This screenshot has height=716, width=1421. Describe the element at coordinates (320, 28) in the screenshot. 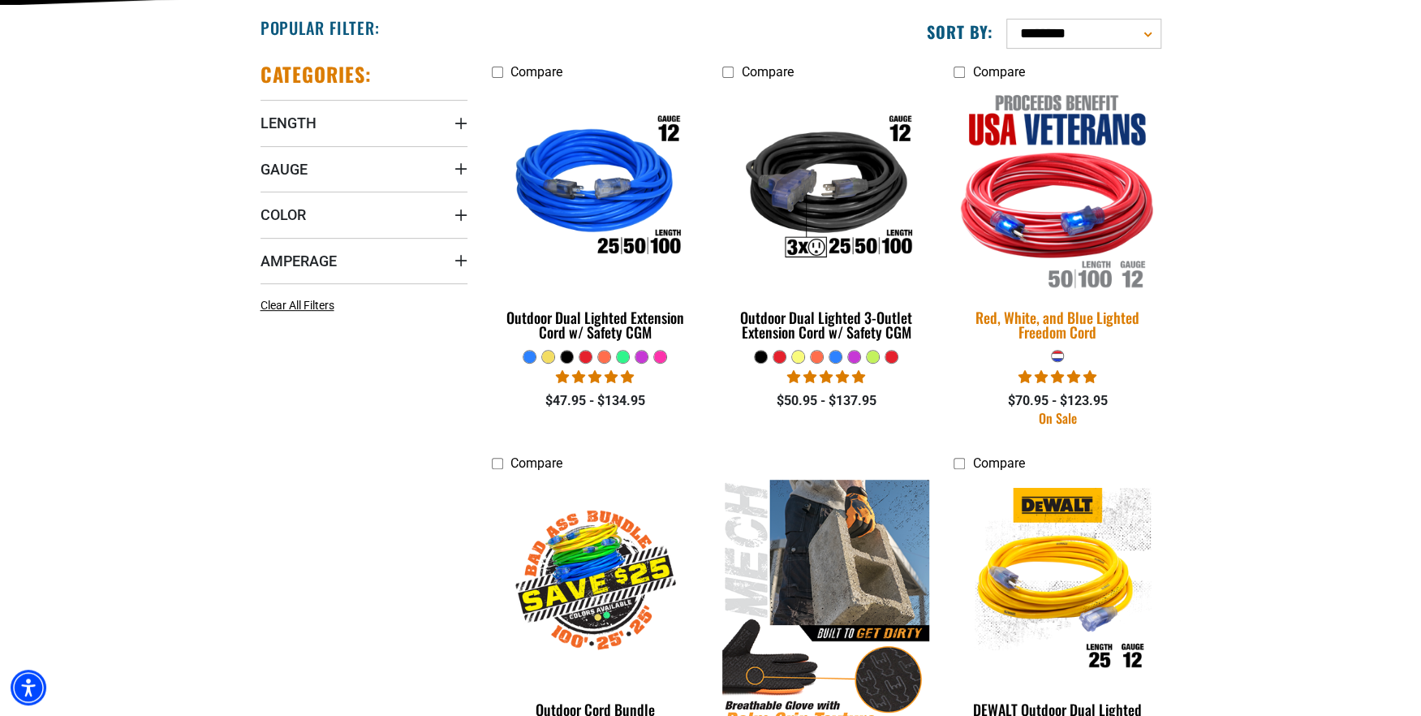

I see `h2: Popular Filter:` at that location.